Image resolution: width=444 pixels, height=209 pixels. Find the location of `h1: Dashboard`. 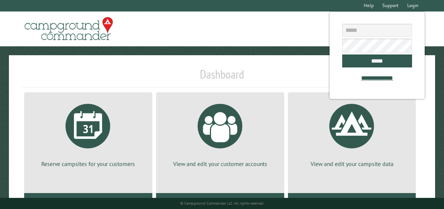

h1: Dashboard is located at coordinates (222, 77).